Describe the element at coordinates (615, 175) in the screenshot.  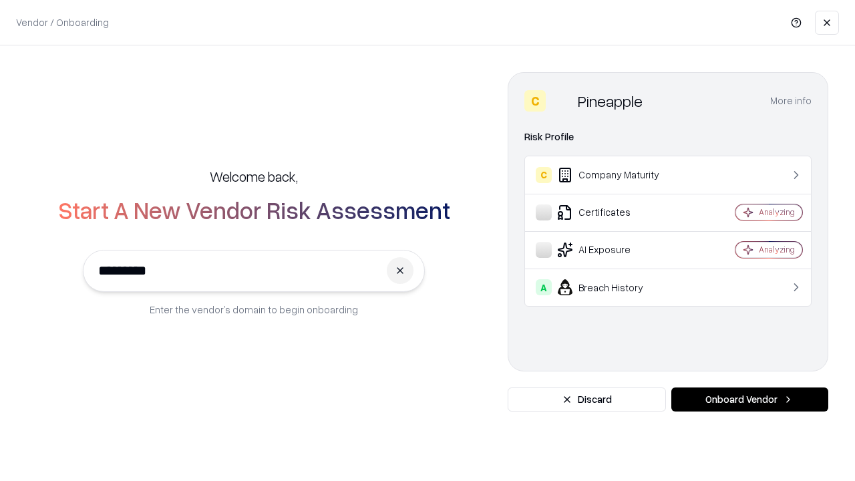
I see `div: Company Maturity` at that location.